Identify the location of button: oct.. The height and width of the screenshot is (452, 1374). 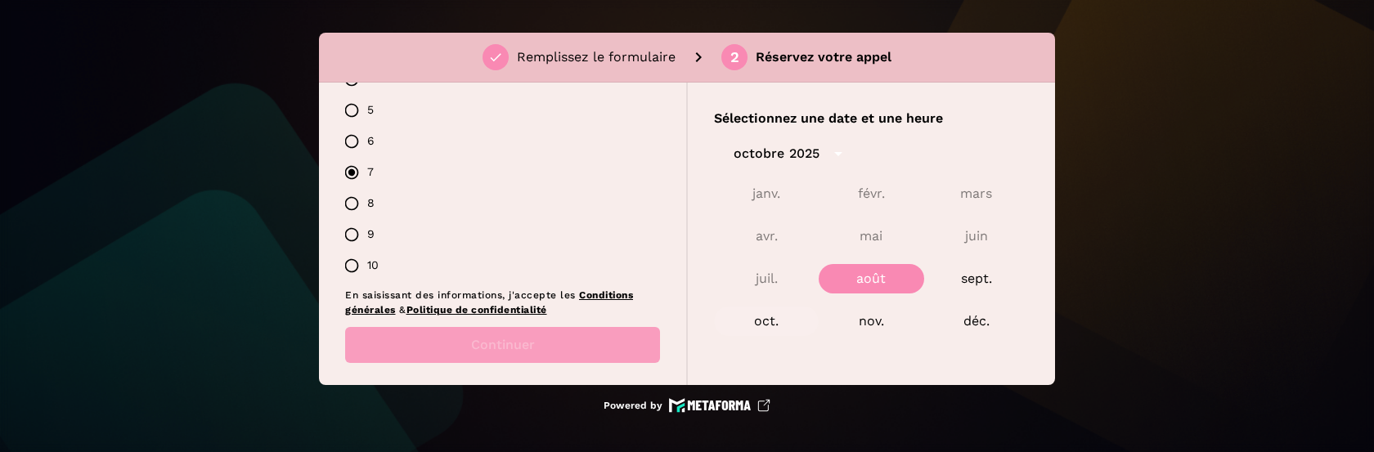
(766, 321).